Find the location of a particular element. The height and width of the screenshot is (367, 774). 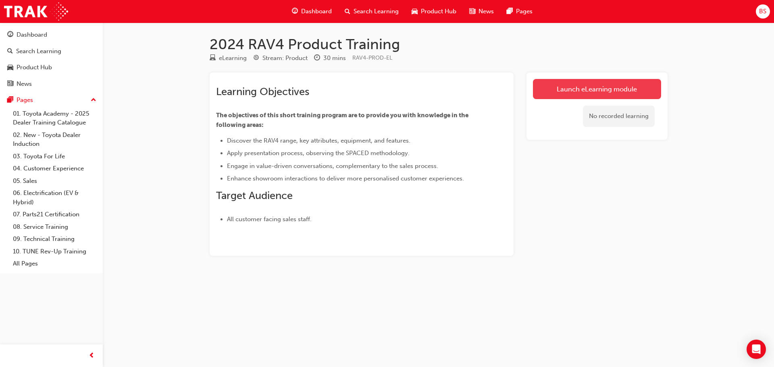

div: Stream: Product is located at coordinates (285, 58).